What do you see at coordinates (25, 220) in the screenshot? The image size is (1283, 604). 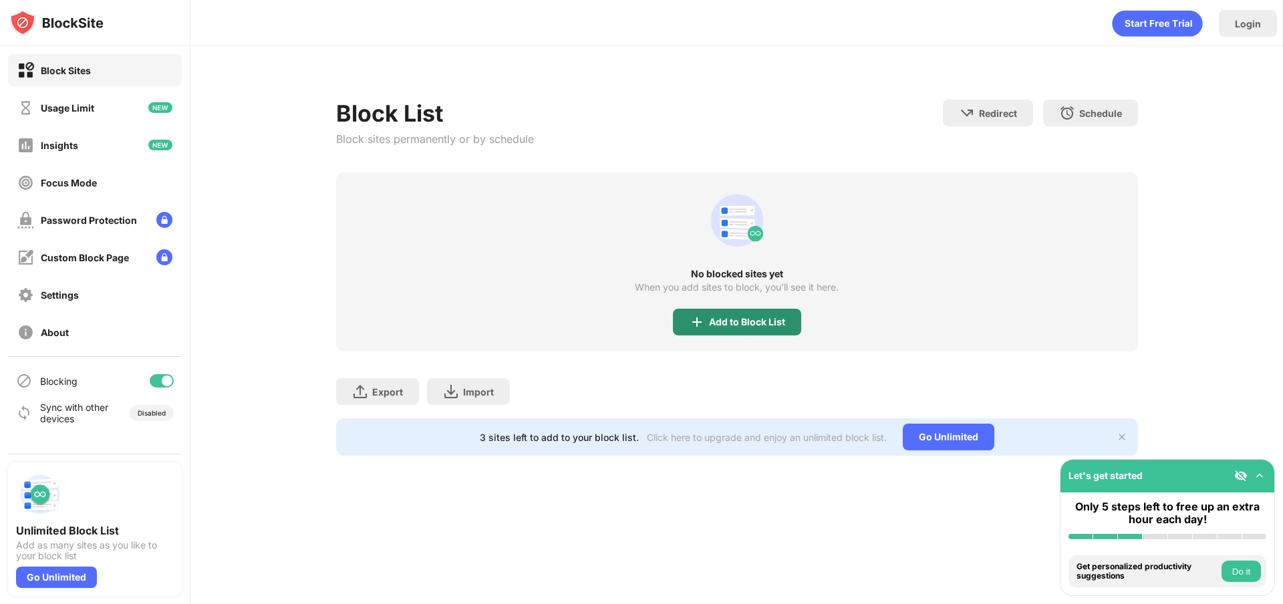 I see `img: password-protection-off.svg` at bounding box center [25, 220].